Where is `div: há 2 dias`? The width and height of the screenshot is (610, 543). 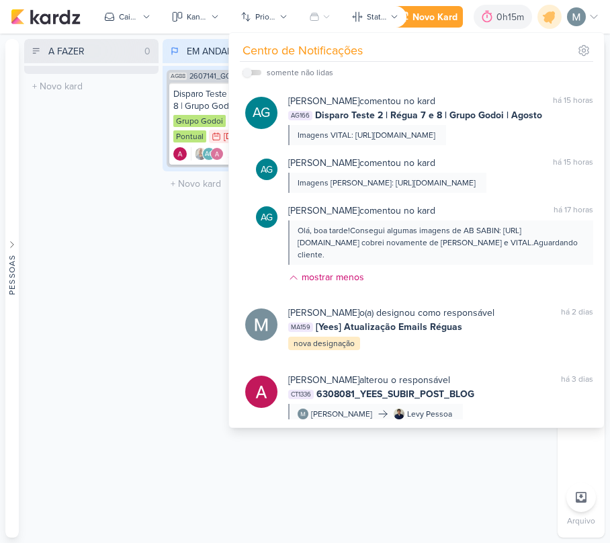 div: há 2 dias is located at coordinates (577, 312).